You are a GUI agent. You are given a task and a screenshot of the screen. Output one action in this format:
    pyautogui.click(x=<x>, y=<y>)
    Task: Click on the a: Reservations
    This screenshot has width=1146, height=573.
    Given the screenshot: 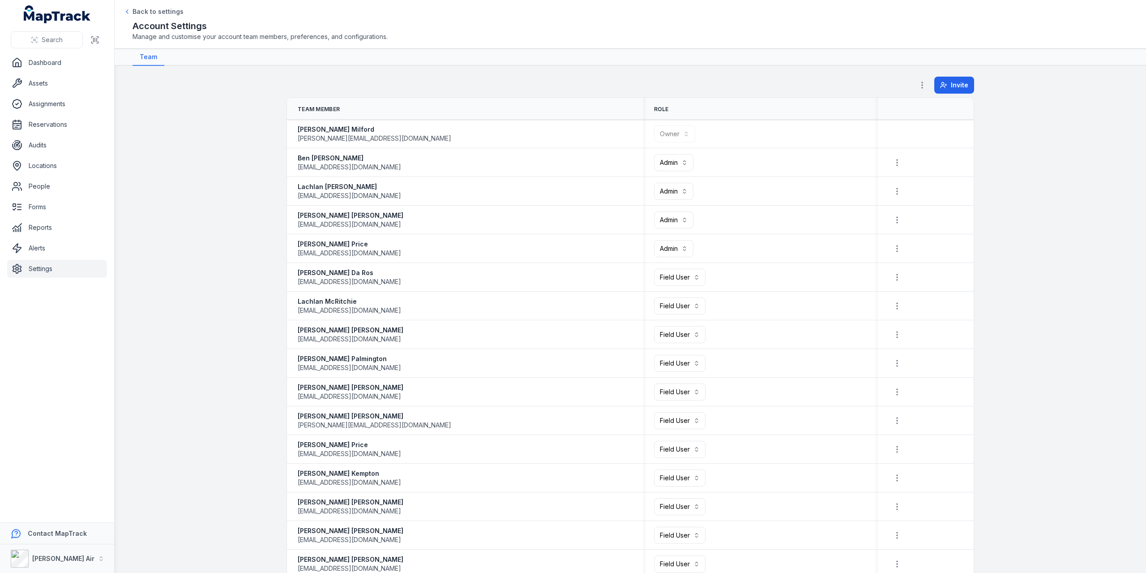 What is the action you would take?
    pyautogui.click(x=57, y=124)
    